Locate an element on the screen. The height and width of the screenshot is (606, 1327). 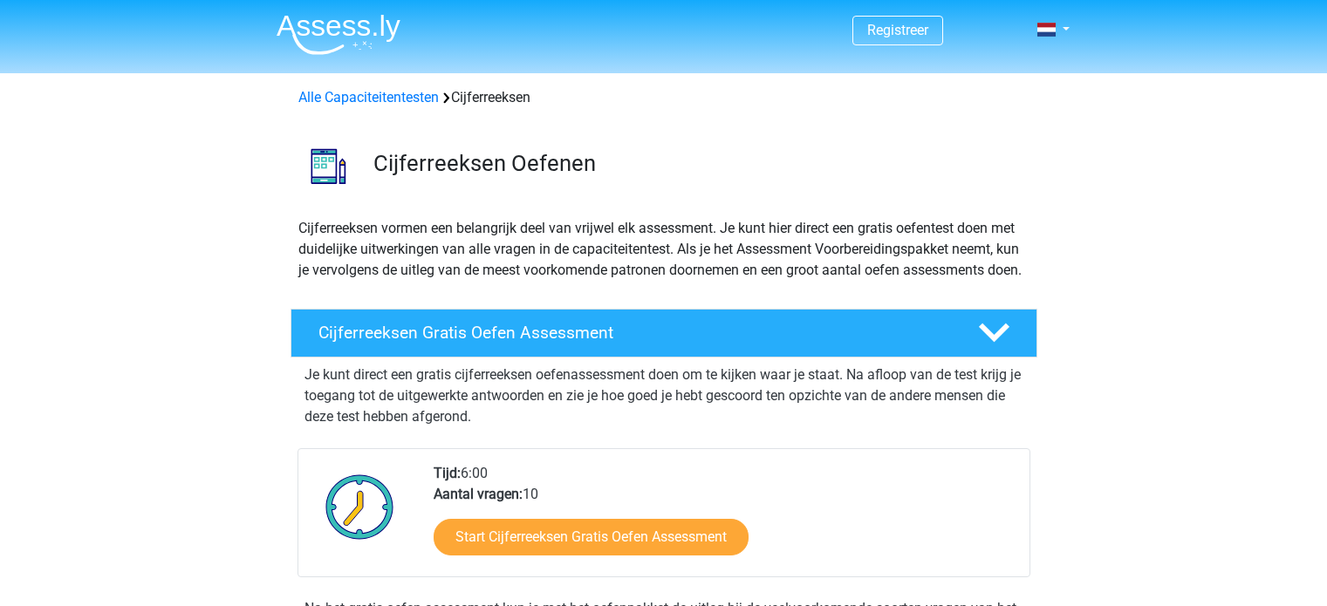
a: Registreer is located at coordinates (898, 30).